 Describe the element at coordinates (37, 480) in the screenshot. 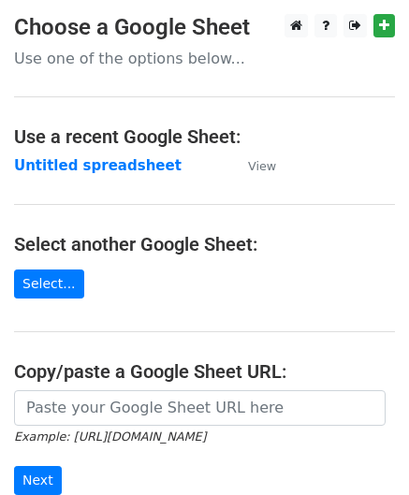

I see `input: Next` at that location.